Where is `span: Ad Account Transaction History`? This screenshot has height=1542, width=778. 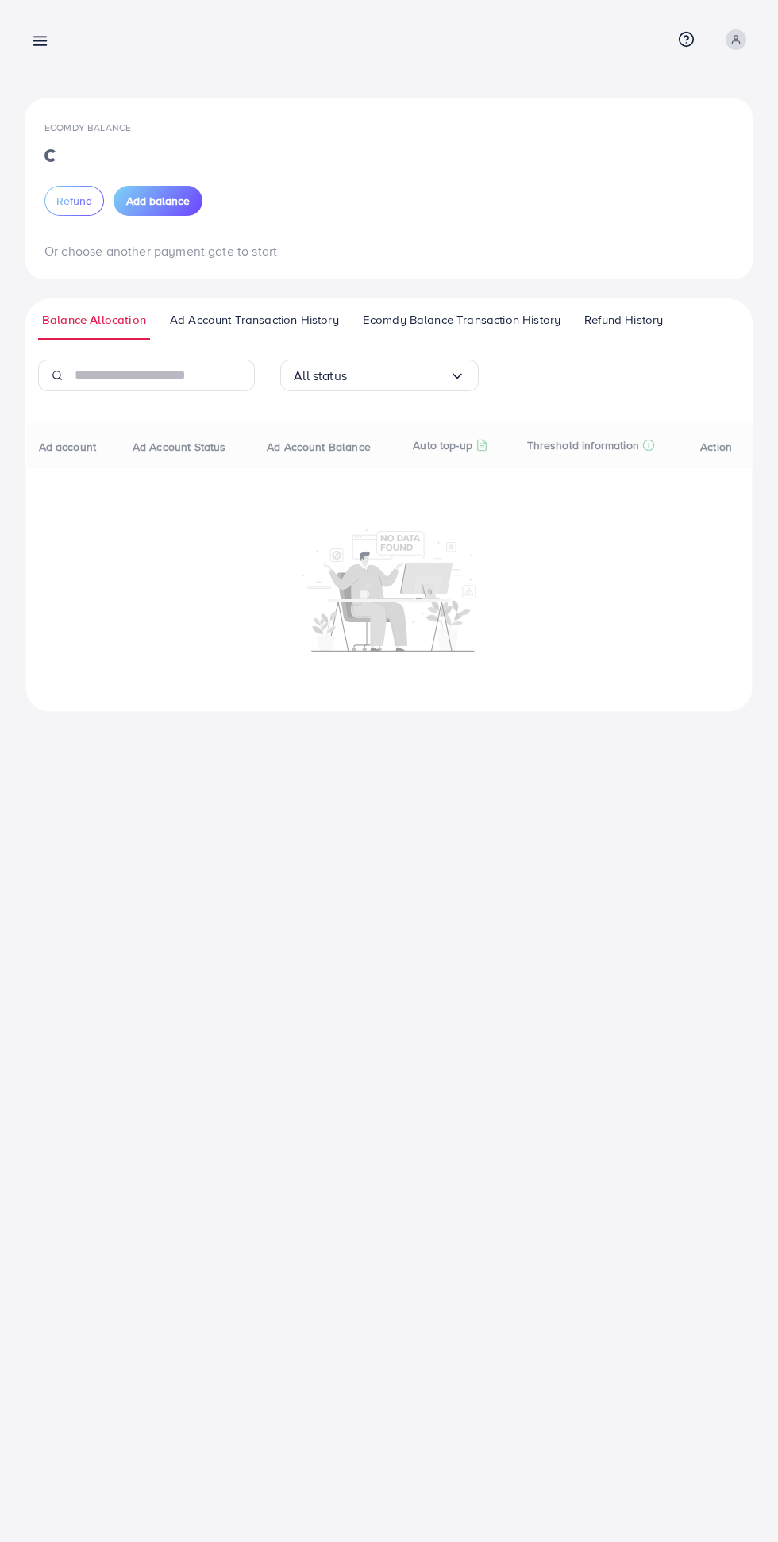
span: Ad Account Transaction History is located at coordinates (254, 320).